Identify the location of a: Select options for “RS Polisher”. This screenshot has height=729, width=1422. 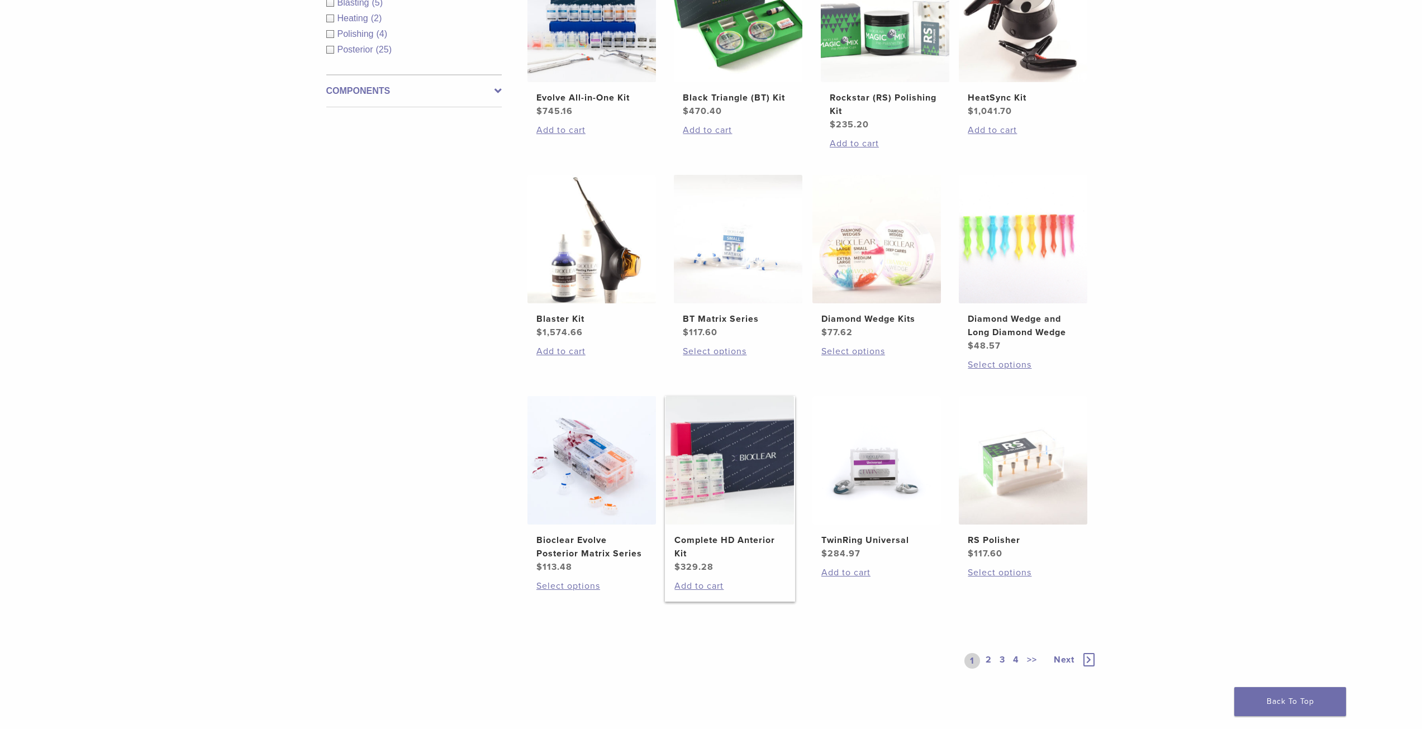
(1023, 573).